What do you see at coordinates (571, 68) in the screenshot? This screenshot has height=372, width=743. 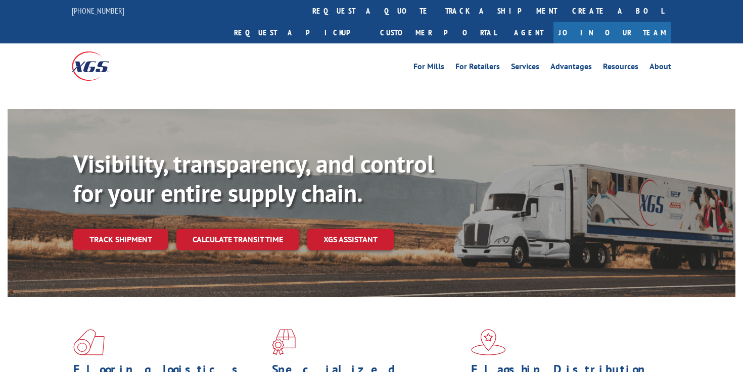 I see `a: Advantages` at bounding box center [571, 68].